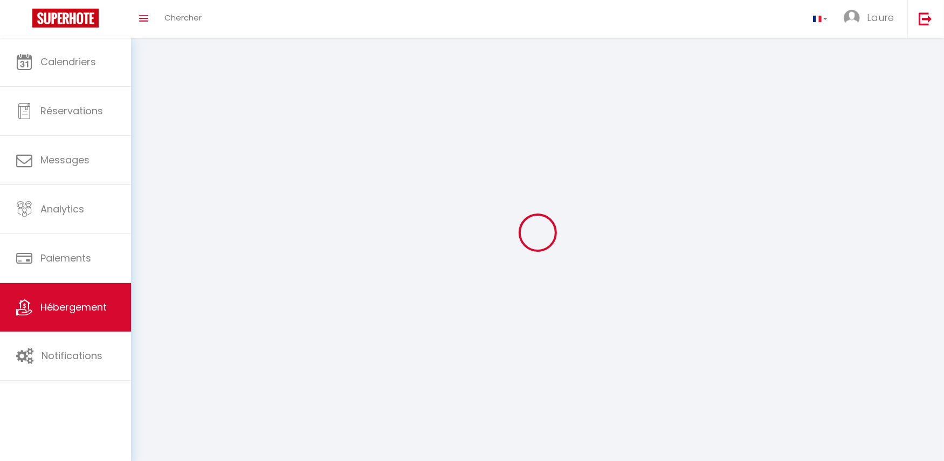 Image resolution: width=944 pixels, height=461 pixels. I want to click on span: Réservations, so click(72, 110).